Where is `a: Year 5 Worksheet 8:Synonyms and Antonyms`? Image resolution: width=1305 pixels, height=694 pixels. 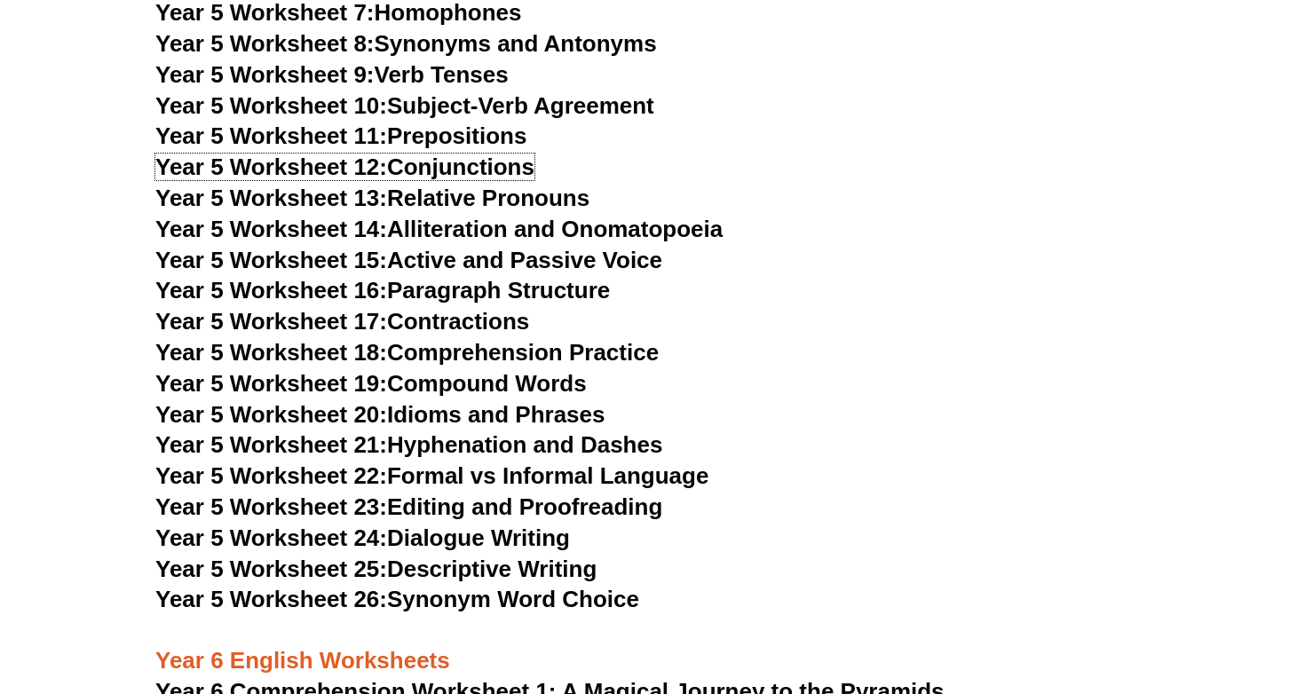
a: Year 5 Worksheet 8:Synonyms and Antonyms is located at coordinates (406, 43).